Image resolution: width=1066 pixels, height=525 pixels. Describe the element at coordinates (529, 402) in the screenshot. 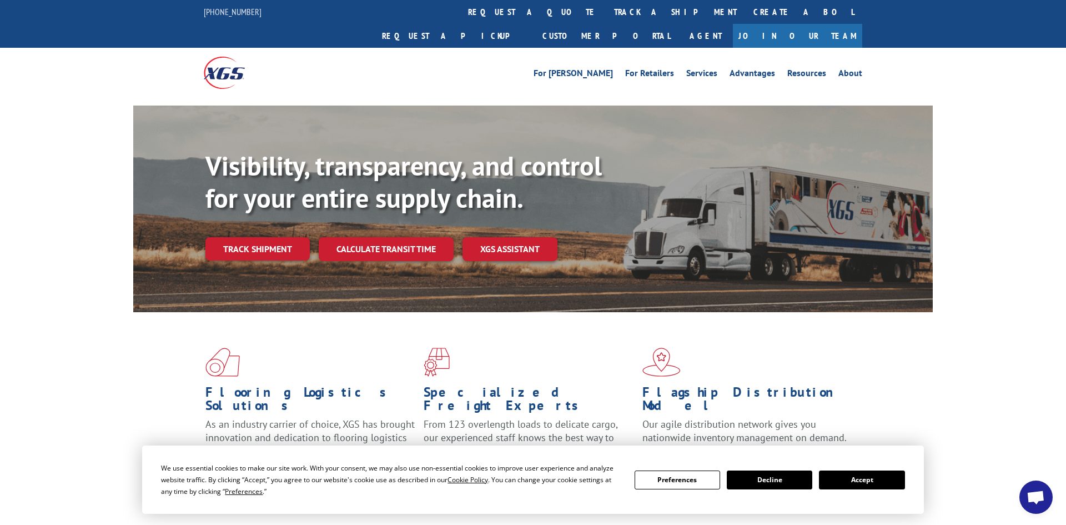

I see `h1: Specialized Freight Experts` at that location.